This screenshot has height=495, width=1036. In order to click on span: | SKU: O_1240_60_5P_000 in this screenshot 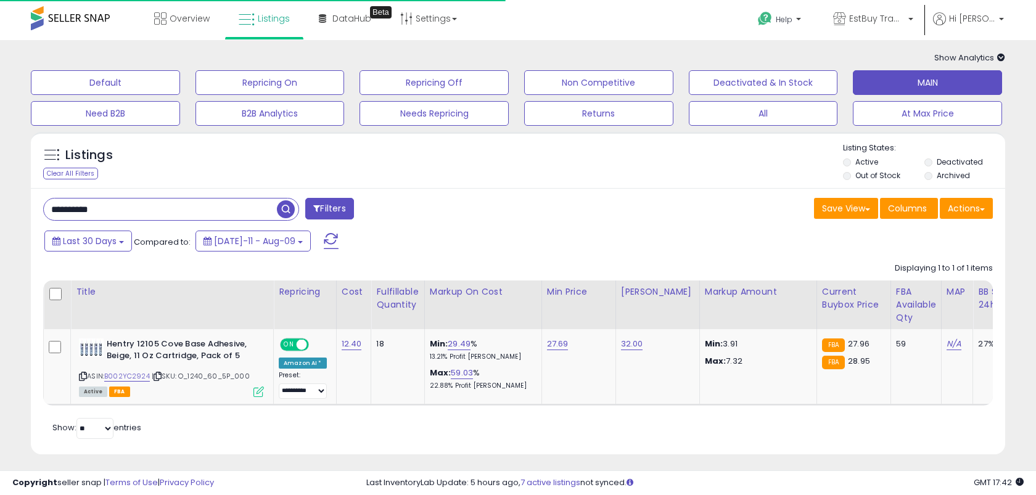, I will do `click(200, 376)`.